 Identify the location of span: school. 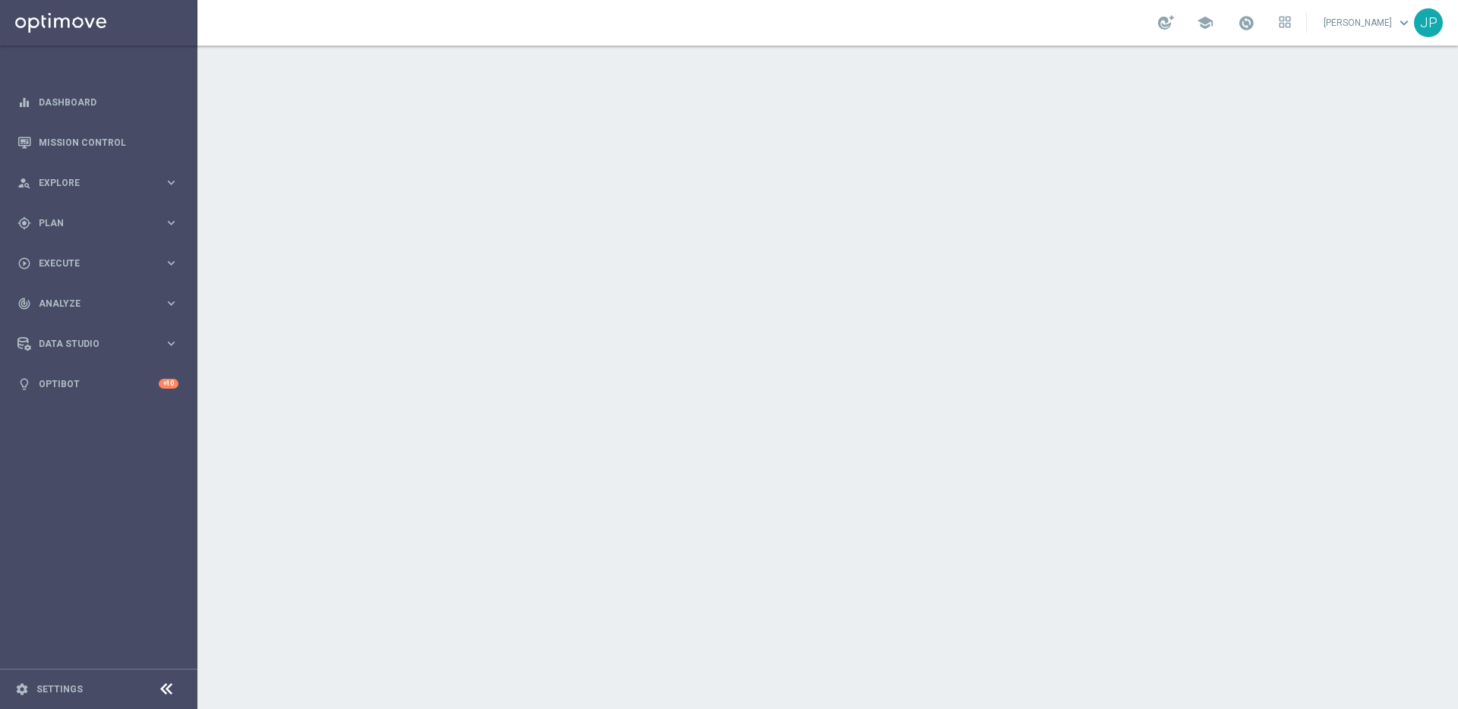
(1205, 23).